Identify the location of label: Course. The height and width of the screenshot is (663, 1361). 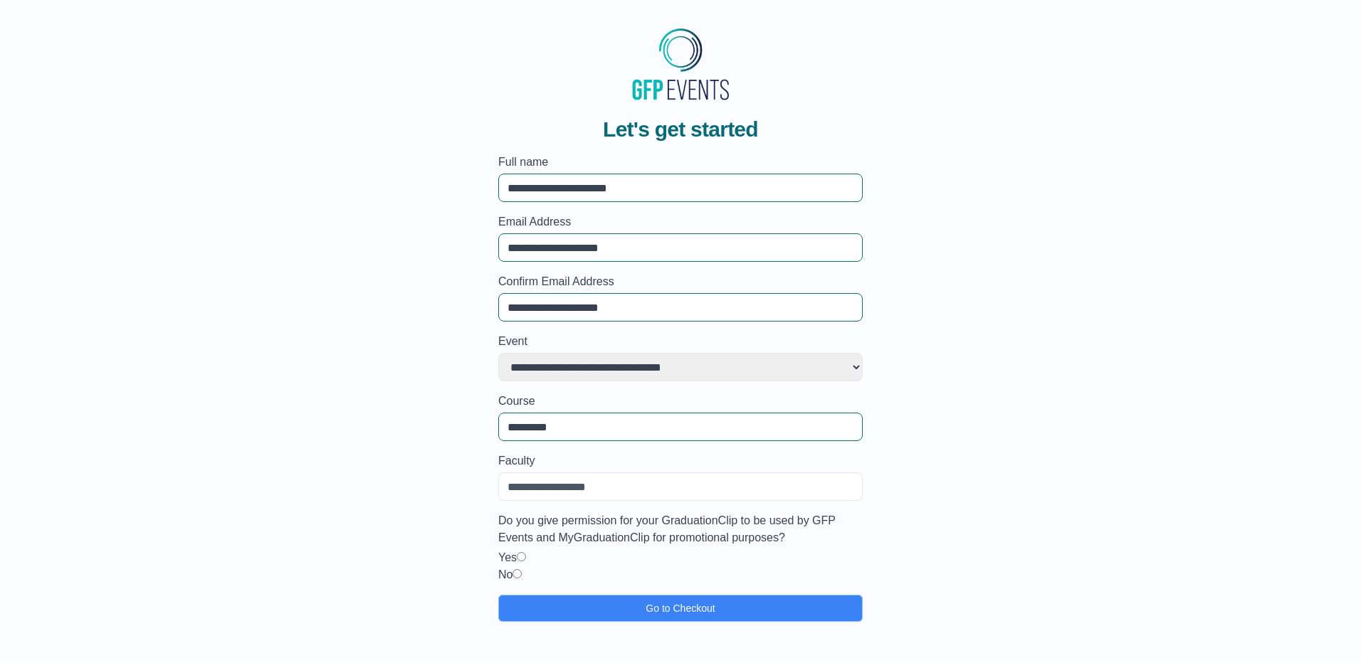
(680, 401).